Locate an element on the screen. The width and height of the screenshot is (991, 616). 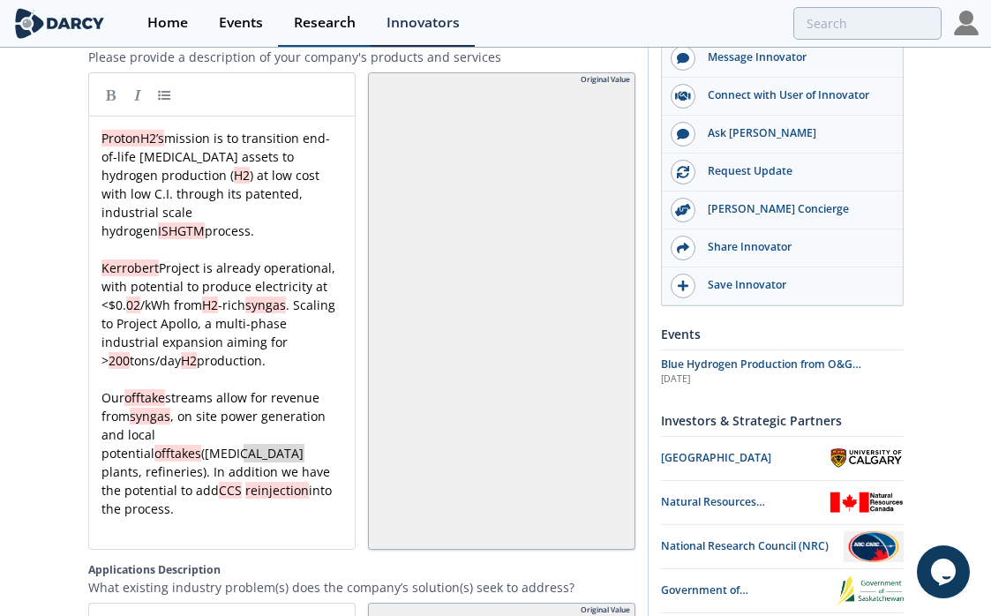
div: Share Innovator is located at coordinates (794, 247).